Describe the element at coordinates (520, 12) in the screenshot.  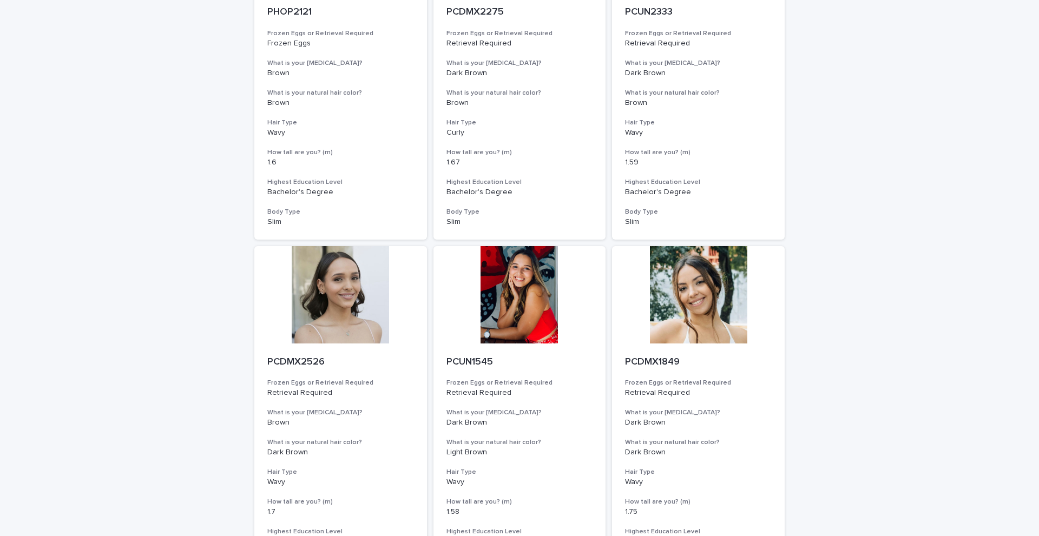
I see `p: PCDMX2275` at that location.